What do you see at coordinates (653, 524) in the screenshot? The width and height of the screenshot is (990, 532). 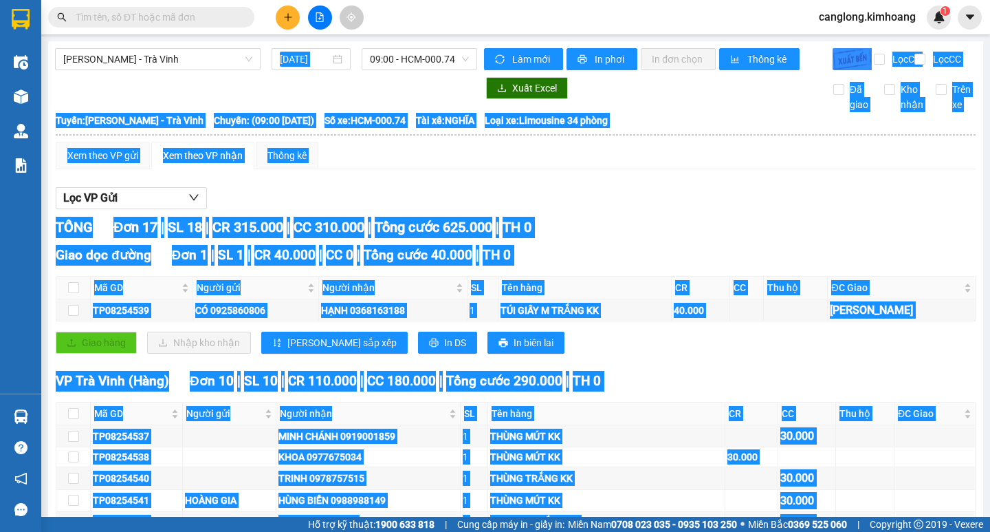 I see `span: Miền Nam` at bounding box center [653, 524].